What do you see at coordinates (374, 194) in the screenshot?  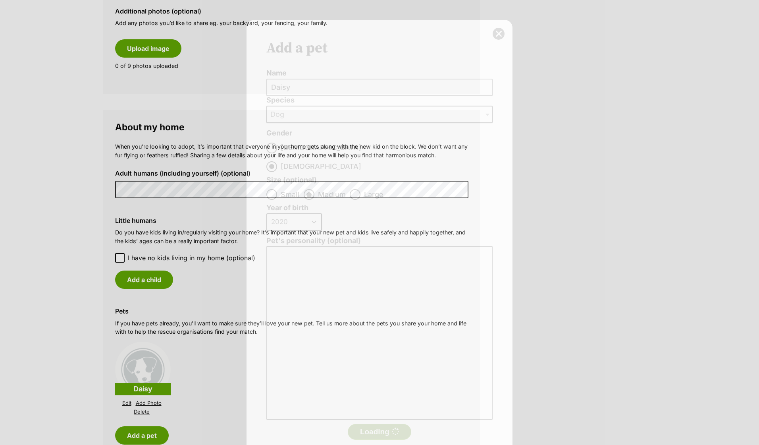 I see `span: Large` at bounding box center [374, 194].